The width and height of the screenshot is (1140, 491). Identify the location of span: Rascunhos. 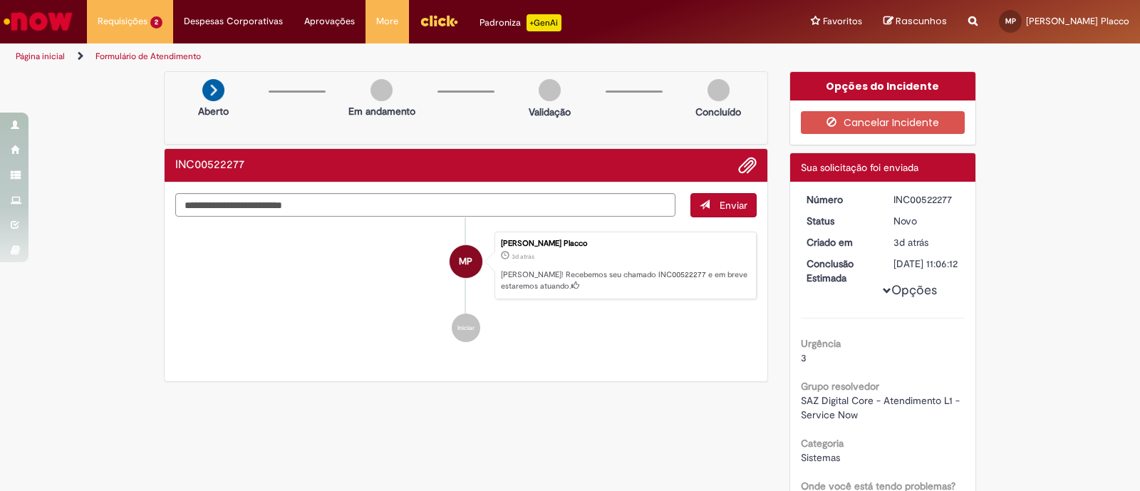
(921, 21).